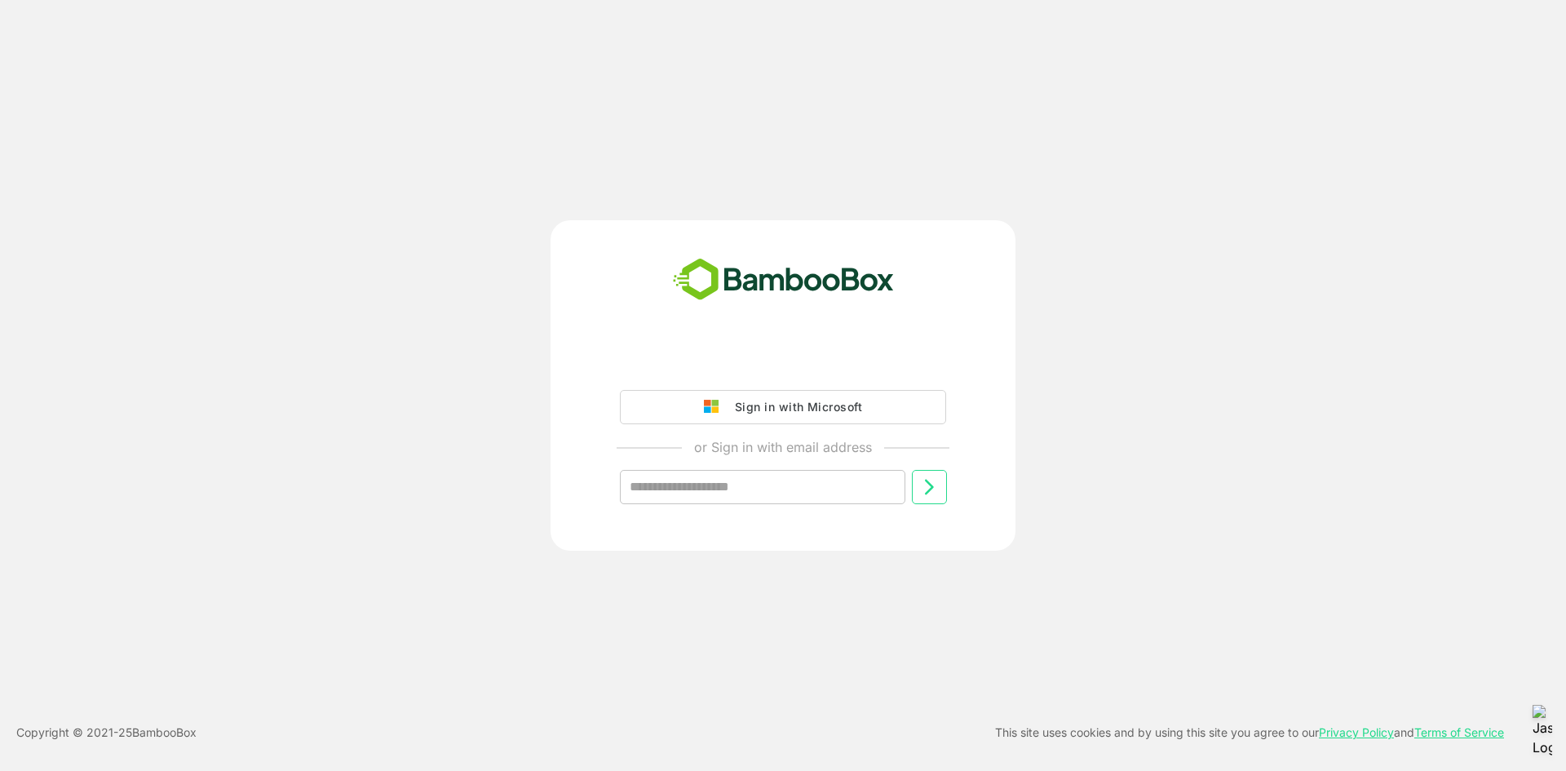 Image resolution: width=1566 pixels, height=771 pixels. Describe the element at coordinates (783, 447) in the screenshot. I see `p: or Sign in with email address` at that location.